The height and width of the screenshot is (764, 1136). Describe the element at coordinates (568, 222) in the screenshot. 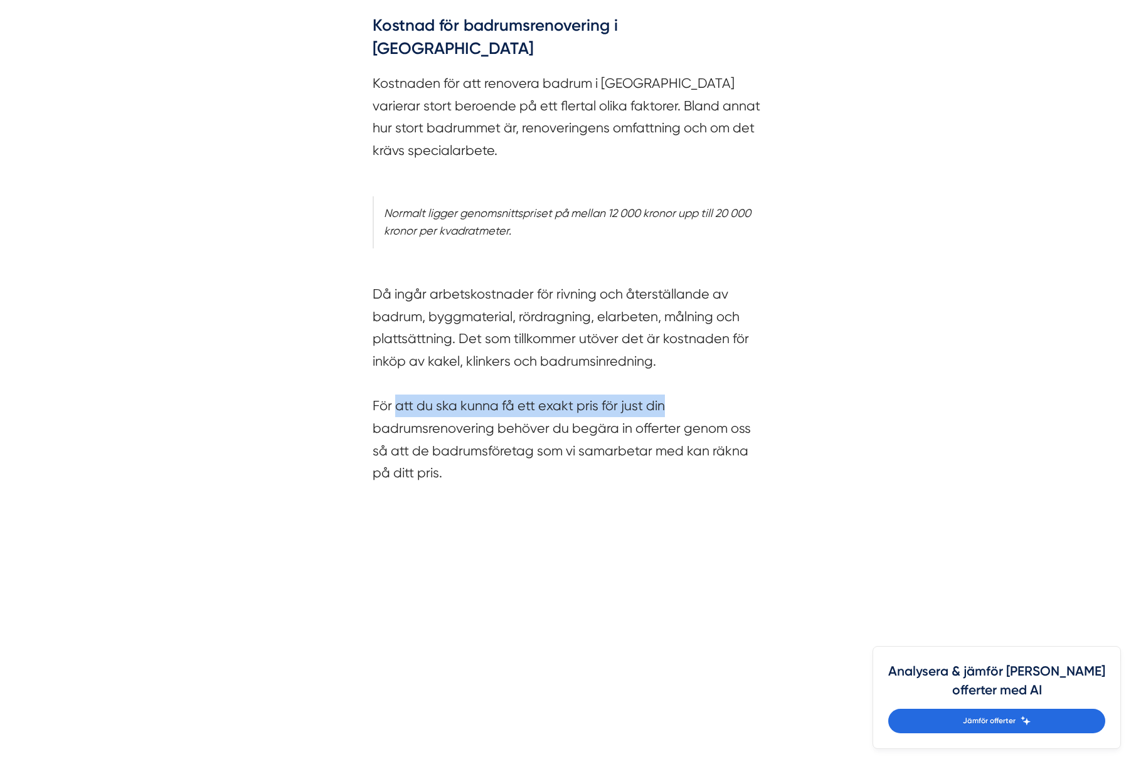

I see `blockquote: Normalt ligger genomsnittspriset på mellan 12 000 kronor upp till 20 000 kronor per kvadratmeter.` at that location.